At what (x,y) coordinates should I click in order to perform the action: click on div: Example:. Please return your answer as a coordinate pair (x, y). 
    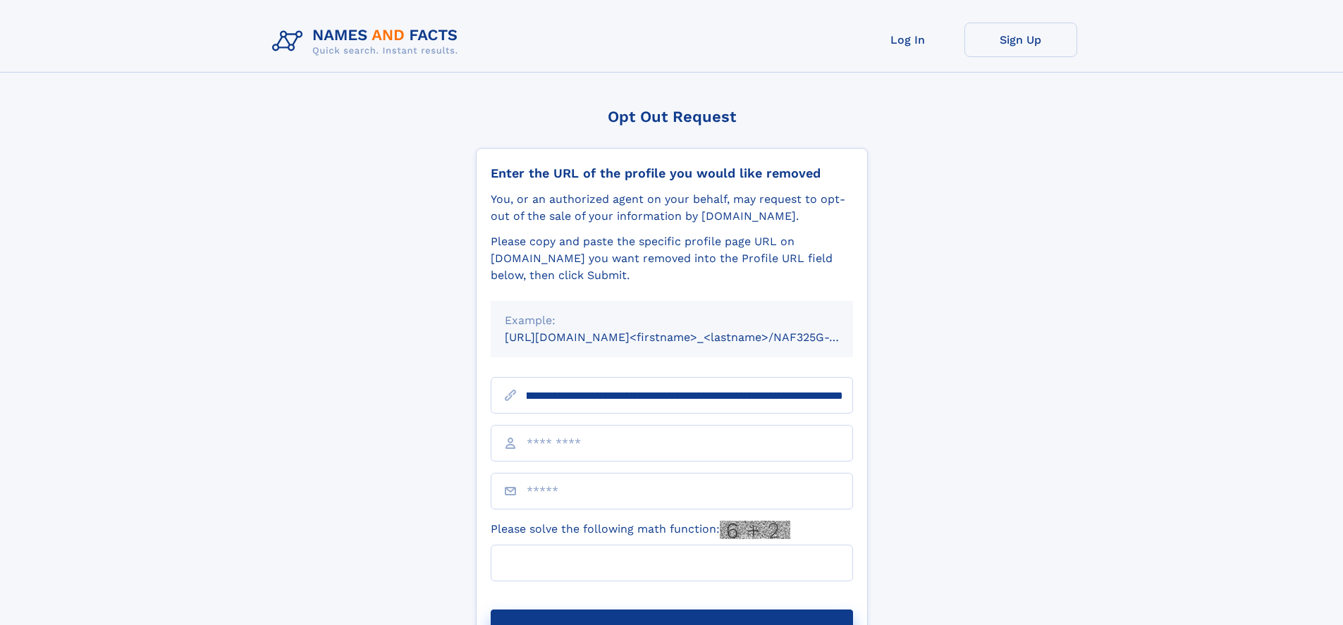
    Looking at the image, I should click on (672, 321).